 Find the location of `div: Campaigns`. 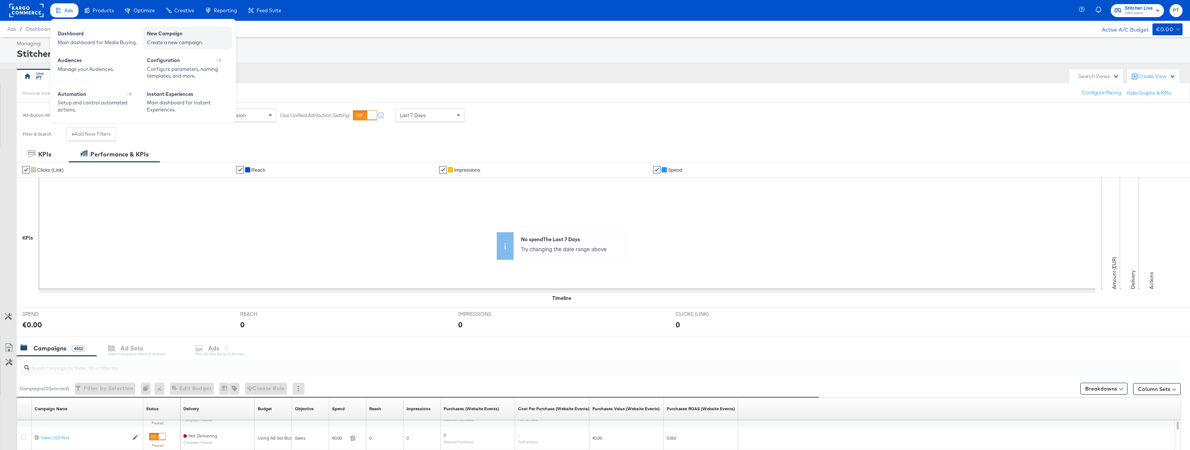

div: Campaigns is located at coordinates (50, 348).